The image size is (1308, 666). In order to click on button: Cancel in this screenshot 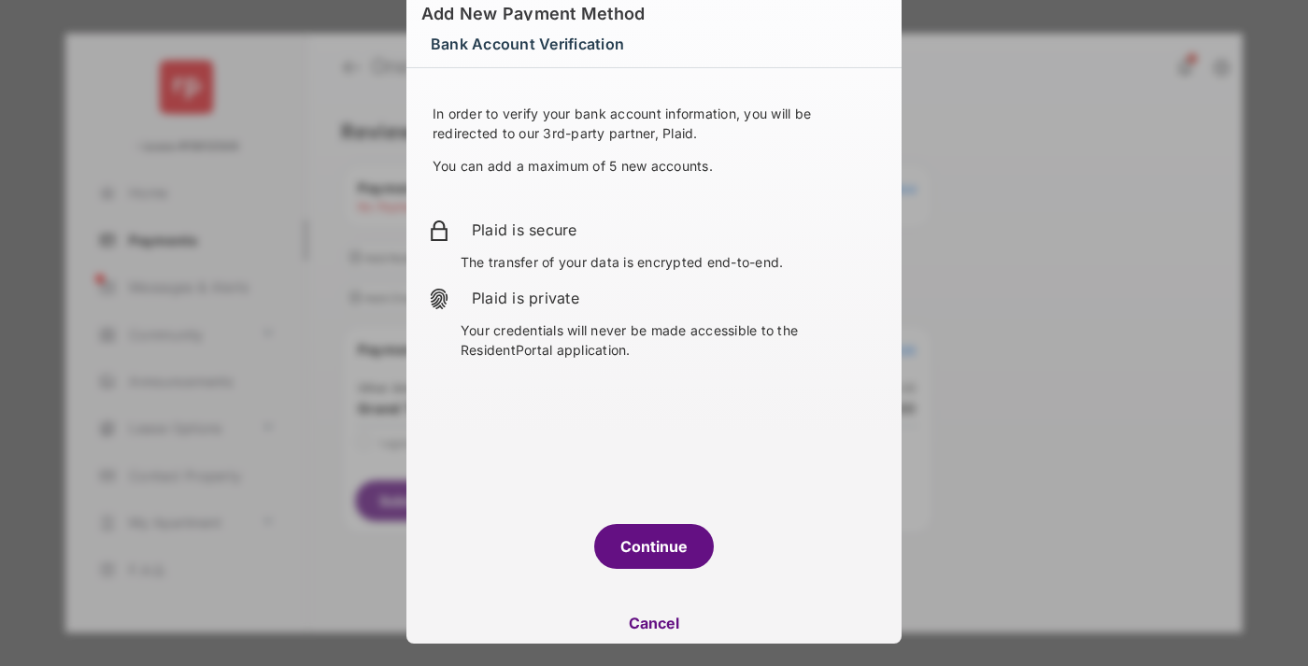, I will do `click(654, 623)`.